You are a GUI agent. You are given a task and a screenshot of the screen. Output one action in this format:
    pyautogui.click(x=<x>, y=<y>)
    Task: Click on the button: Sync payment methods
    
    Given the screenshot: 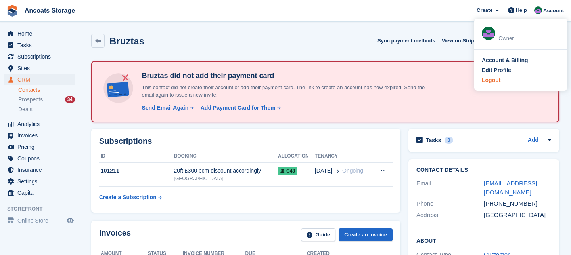 What is the action you would take?
    pyautogui.click(x=406, y=40)
    